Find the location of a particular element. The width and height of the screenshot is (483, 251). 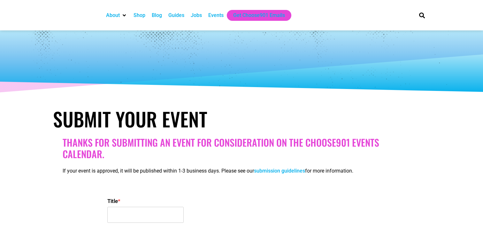

a: Shop is located at coordinates (139, 15).